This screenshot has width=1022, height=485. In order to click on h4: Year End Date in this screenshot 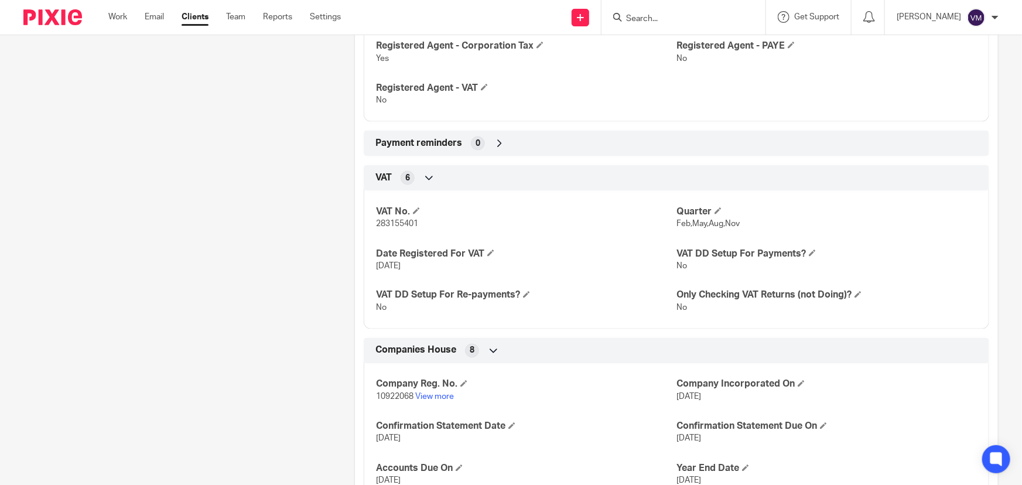, I will do `click(827, 469)`.